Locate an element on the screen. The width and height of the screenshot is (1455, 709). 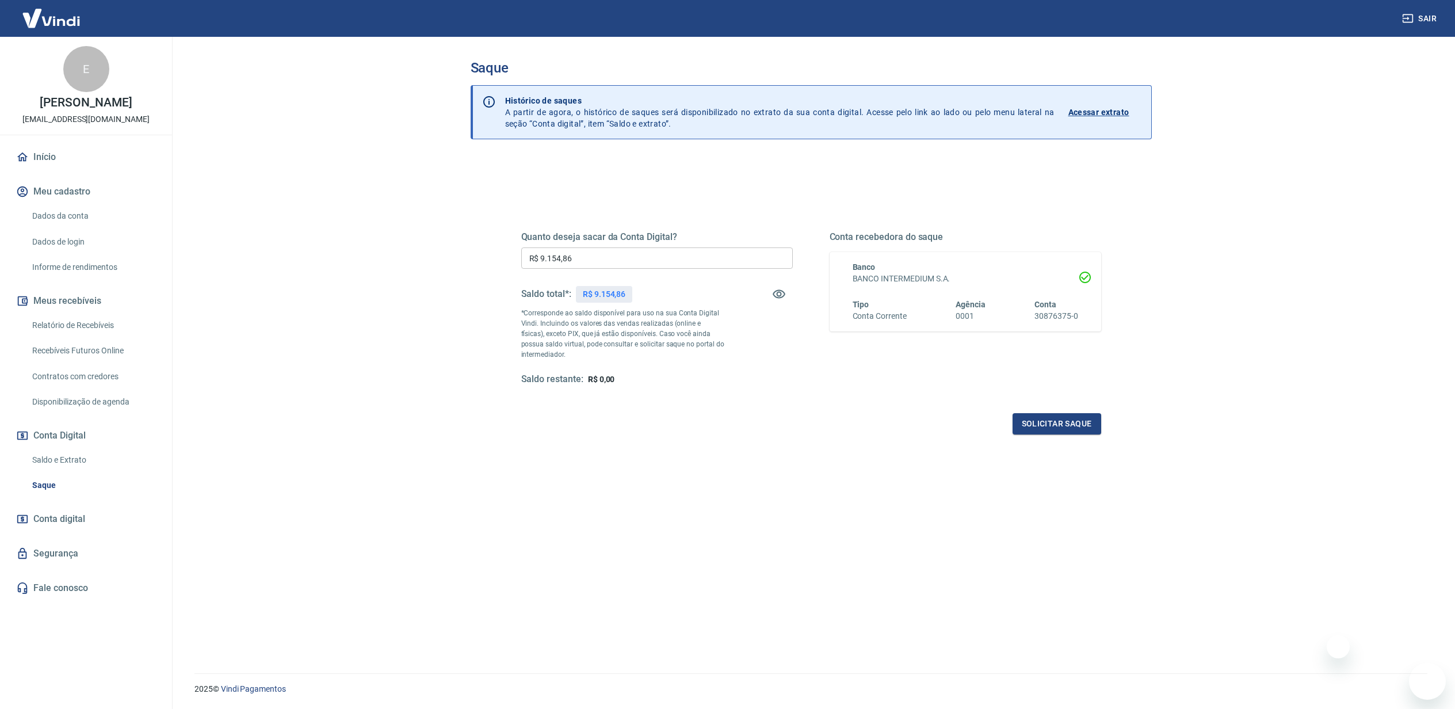
button: Sair is located at coordinates (1421, 18).